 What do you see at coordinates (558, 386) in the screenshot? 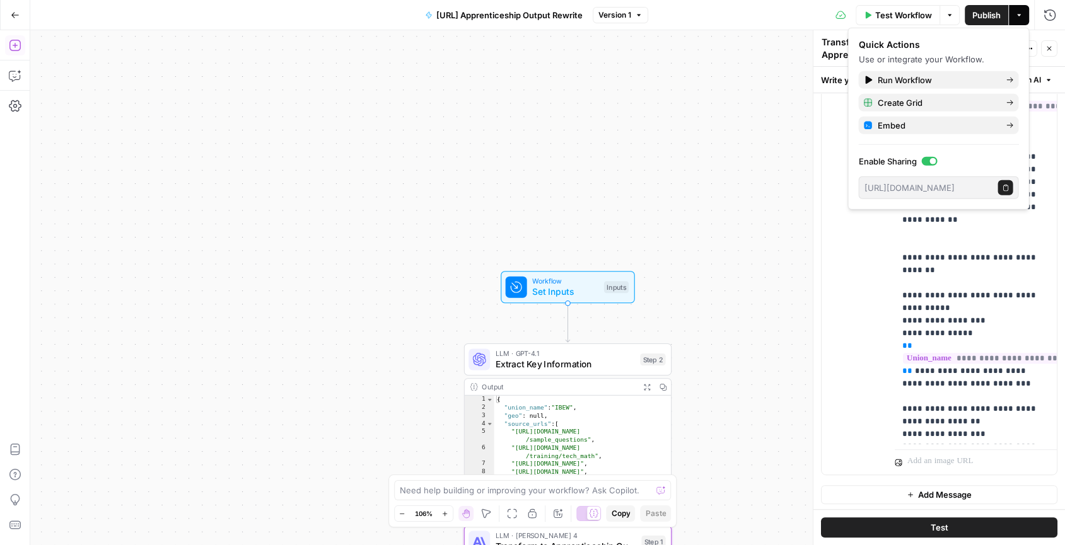
I see `div: Output` at bounding box center [558, 386].